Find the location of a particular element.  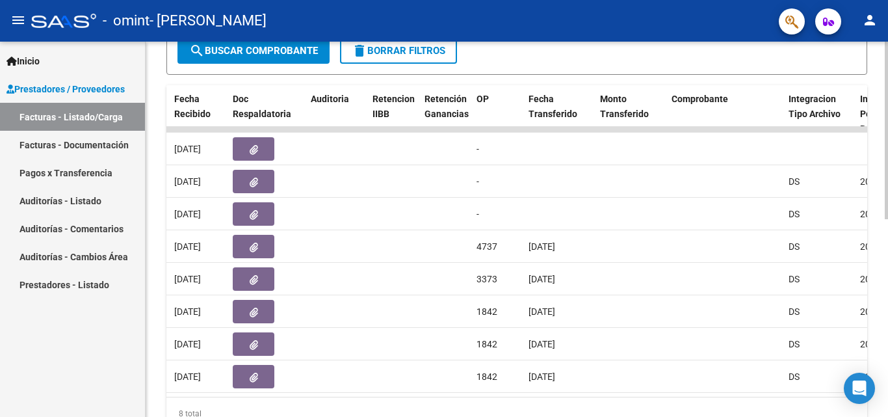

datatable-header-cell: Comprobante is located at coordinates (725, 114).